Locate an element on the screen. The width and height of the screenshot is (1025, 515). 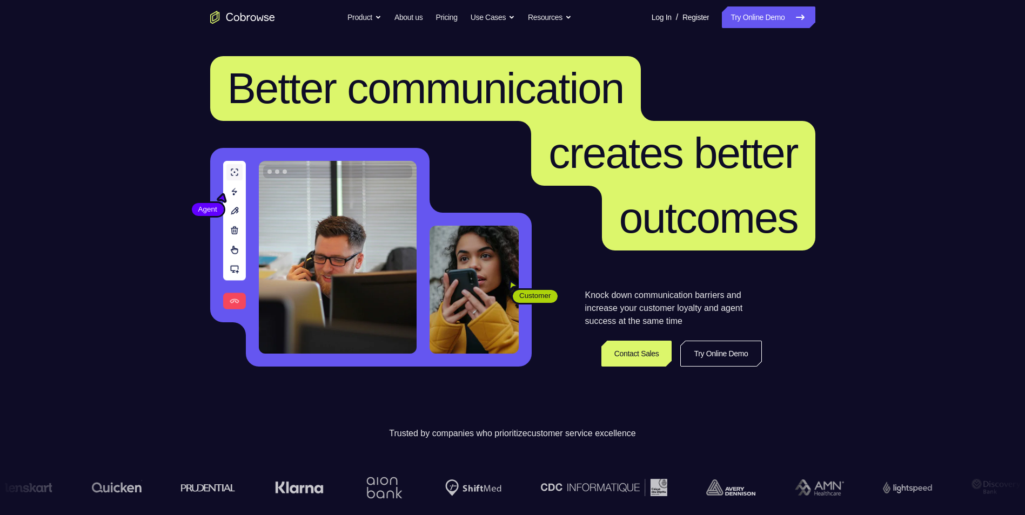
a: About us is located at coordinates (408, 17).